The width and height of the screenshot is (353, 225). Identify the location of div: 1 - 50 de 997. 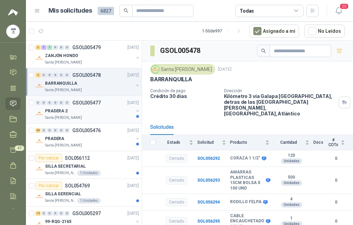
(223, 31).